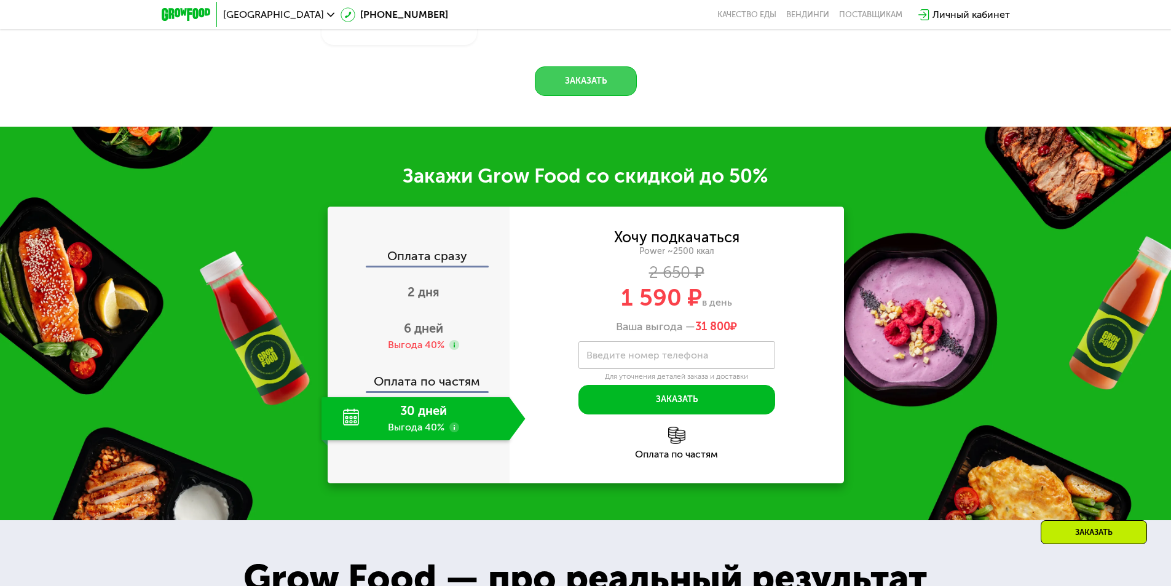 This screenshot has width=1171, height=586. I want to click on a: Вендинги, so click(808, 15).